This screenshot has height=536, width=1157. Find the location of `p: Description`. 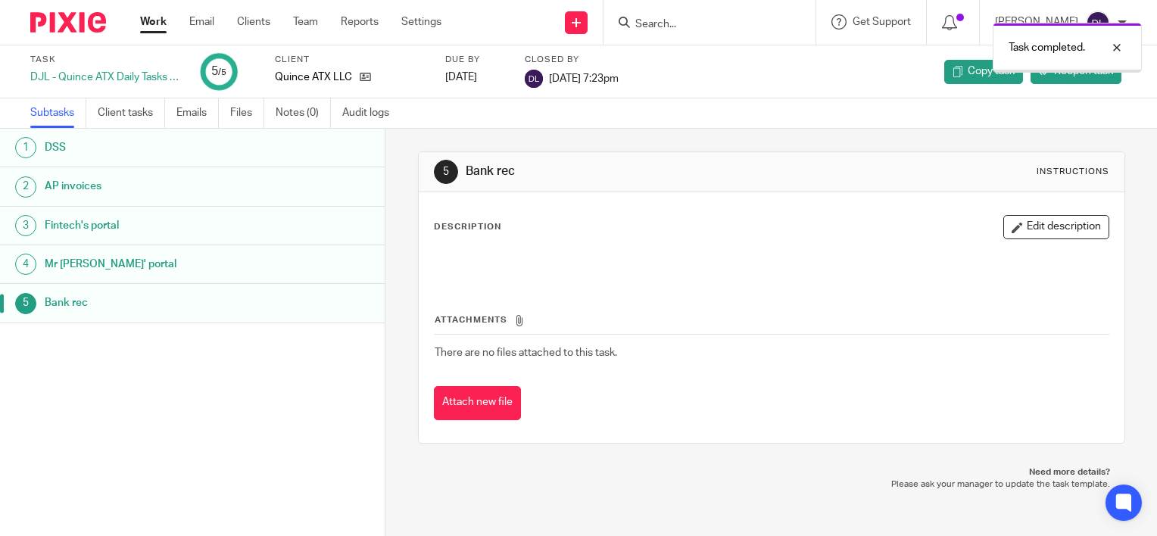

p: Description is located at coordinates (467, 227).